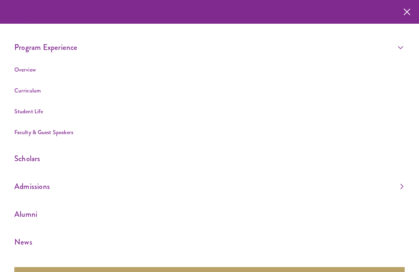  What do you see at coordinates (209, 186) in the screenshot?
I see `a: Admissions` at bounding box center [209, 186].